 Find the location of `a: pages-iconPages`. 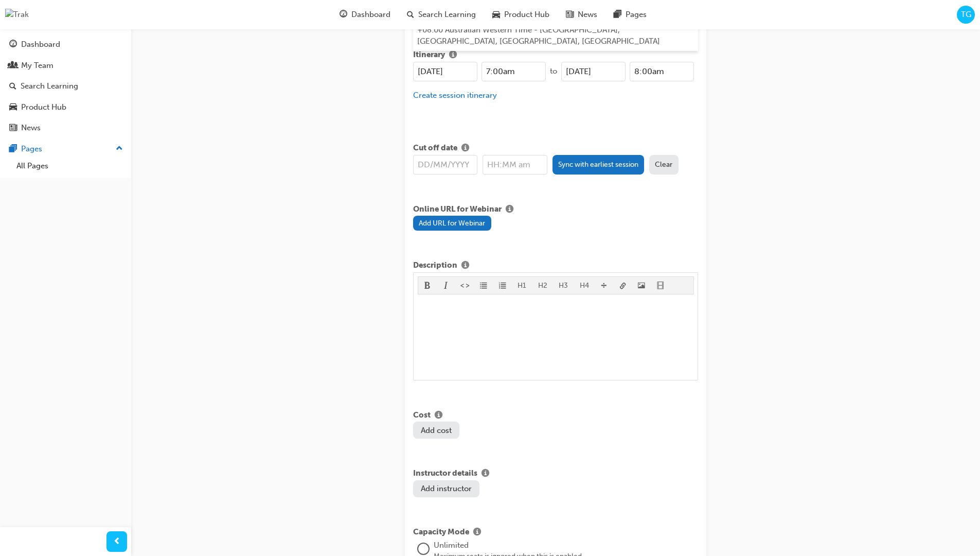

a: pages-iconPages is located at coordinates (630, 14).